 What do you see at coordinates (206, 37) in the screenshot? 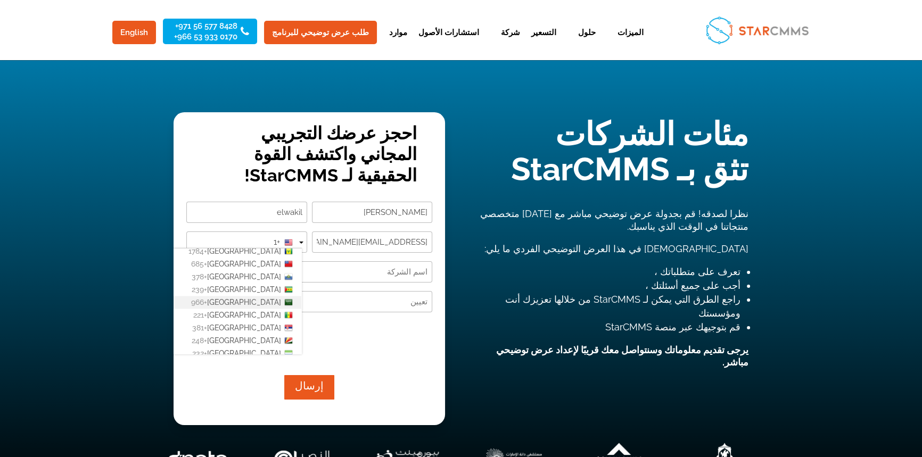
I see `a: 0170 933 53 966+` at bounding box center [206, 37].